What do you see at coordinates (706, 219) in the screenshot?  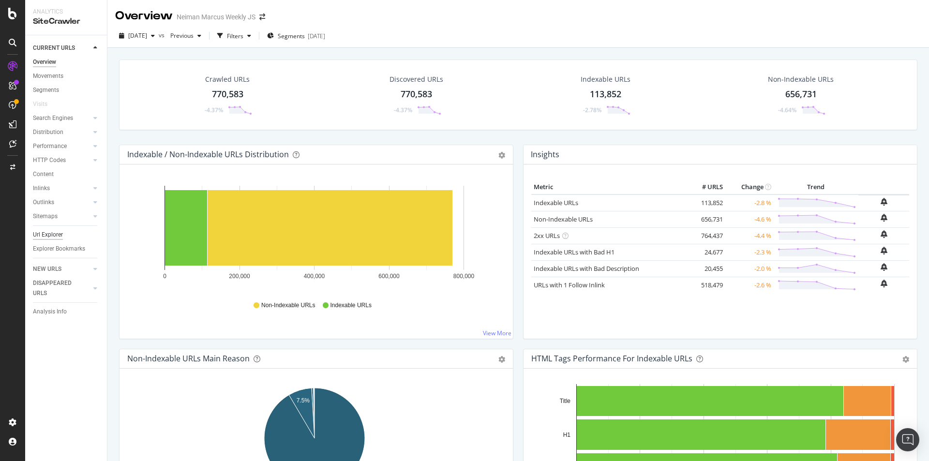 I see `td: 656,731` at bounding box center [706, 219].